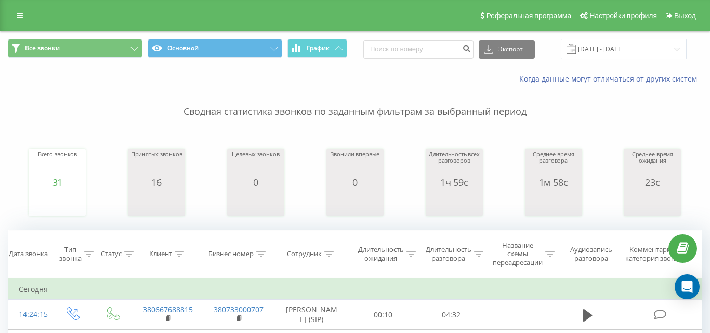  Describe the element at coordinates (454, 164) in the screenshot. I see `div: Длительность всех разговоров` at that location.